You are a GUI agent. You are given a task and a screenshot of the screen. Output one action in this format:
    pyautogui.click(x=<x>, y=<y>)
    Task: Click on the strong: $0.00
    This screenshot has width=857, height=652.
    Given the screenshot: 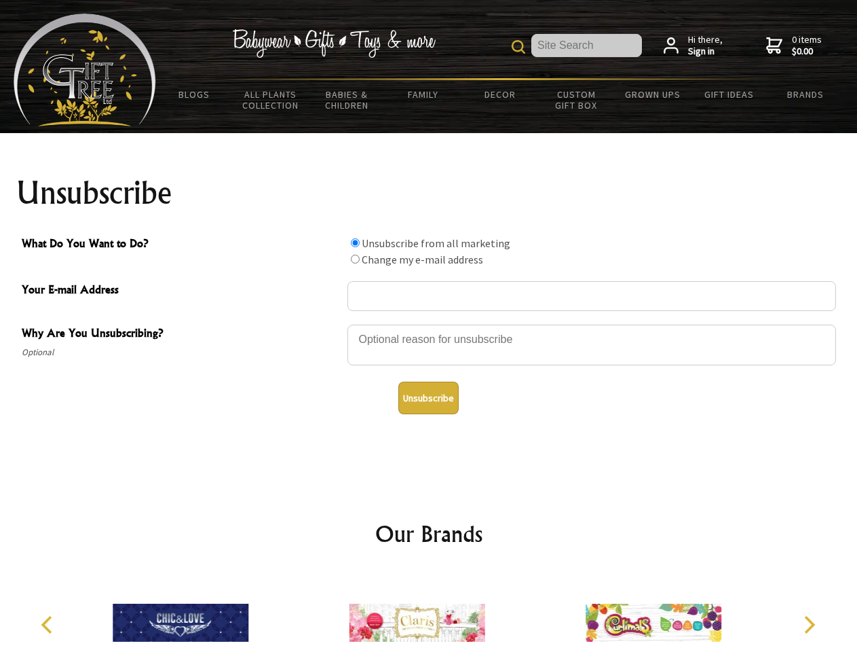 What is the action you would take?
    pyautogui.click(x=807, y=52)
    